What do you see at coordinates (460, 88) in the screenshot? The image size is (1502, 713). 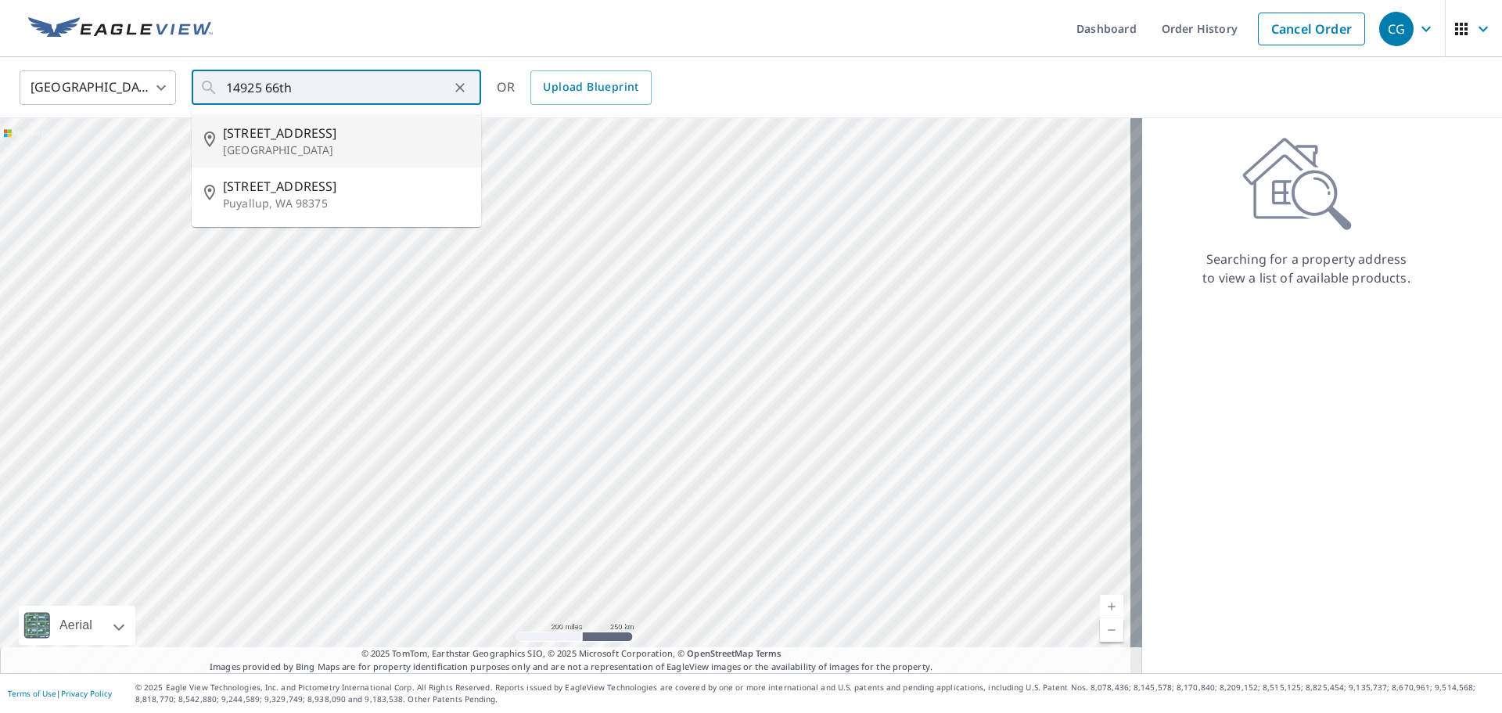 I see `button: Clear` at bounding box center [460, 88].